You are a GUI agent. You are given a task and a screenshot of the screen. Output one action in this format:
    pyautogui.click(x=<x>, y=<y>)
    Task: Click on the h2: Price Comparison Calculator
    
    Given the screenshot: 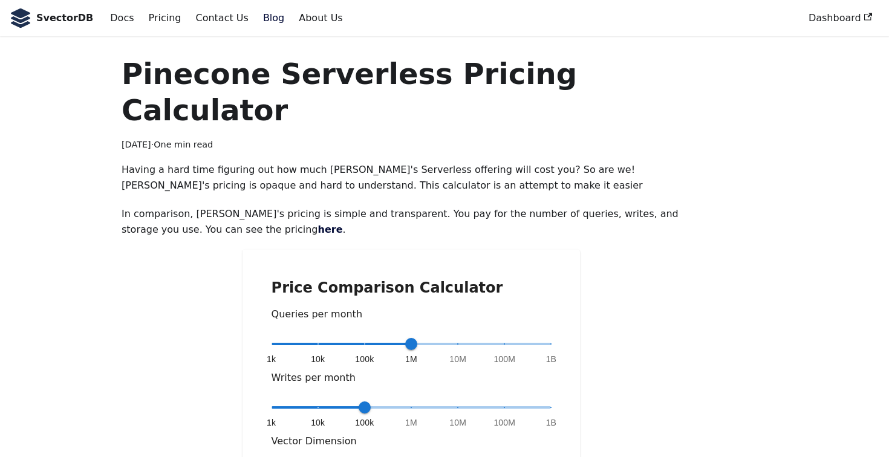 What is the action you would take?
    pyautogui.click(x=411, y=288)
    